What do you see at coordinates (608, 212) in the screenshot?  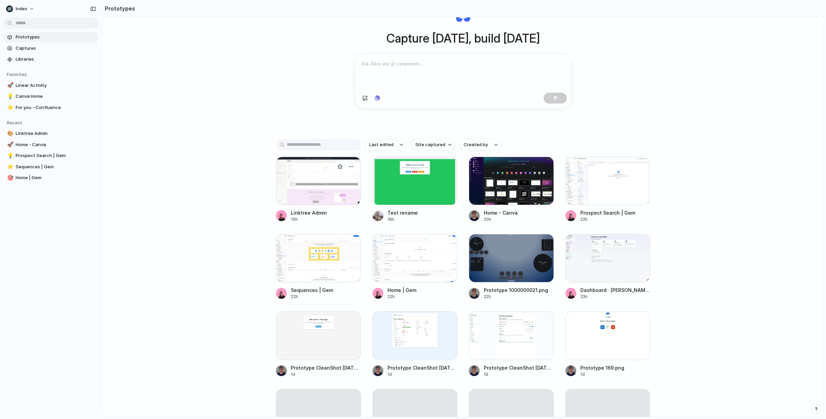 I see `div: Prospect Search | Gem` at bounding box center [608, 212].